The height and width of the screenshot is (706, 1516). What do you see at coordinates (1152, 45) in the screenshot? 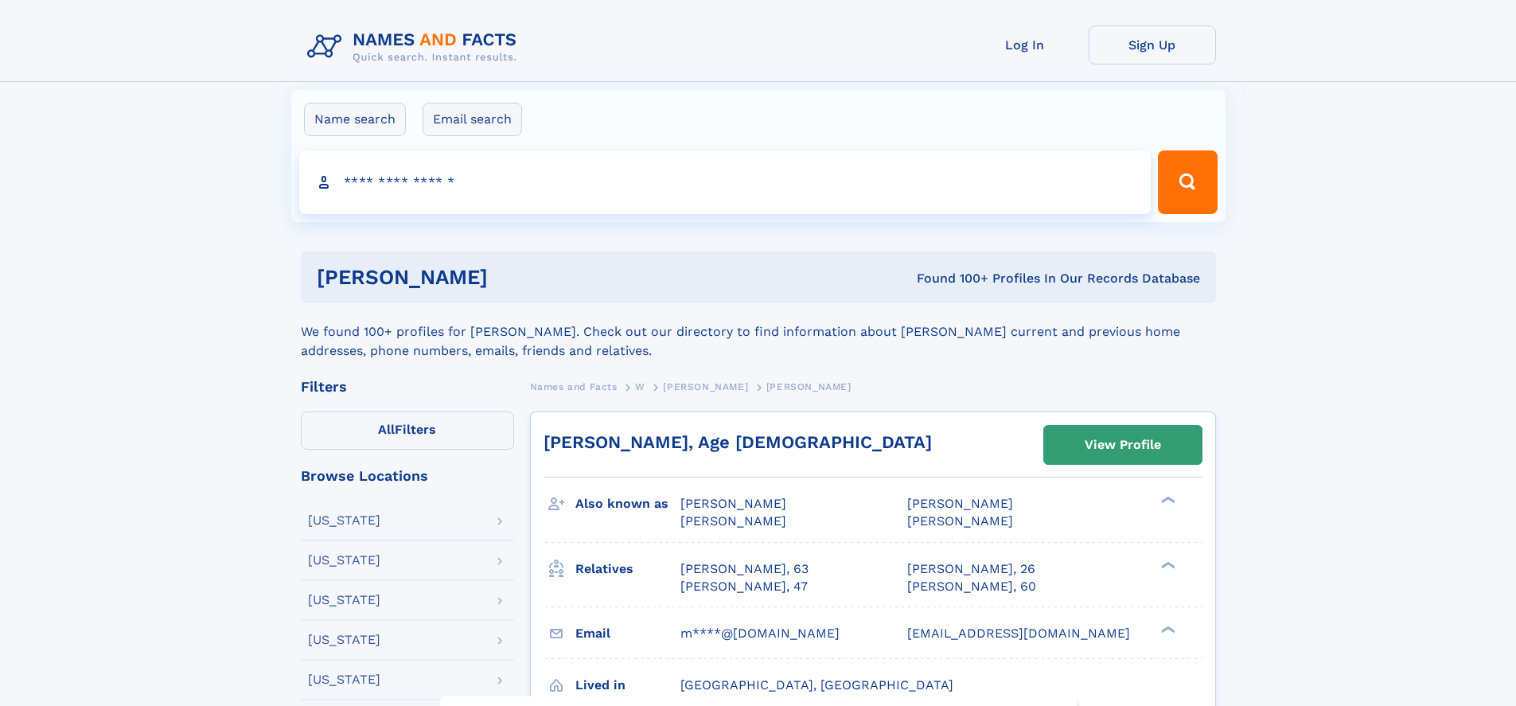
I see `a: Sign Up` at bounding box center [1152, 45].